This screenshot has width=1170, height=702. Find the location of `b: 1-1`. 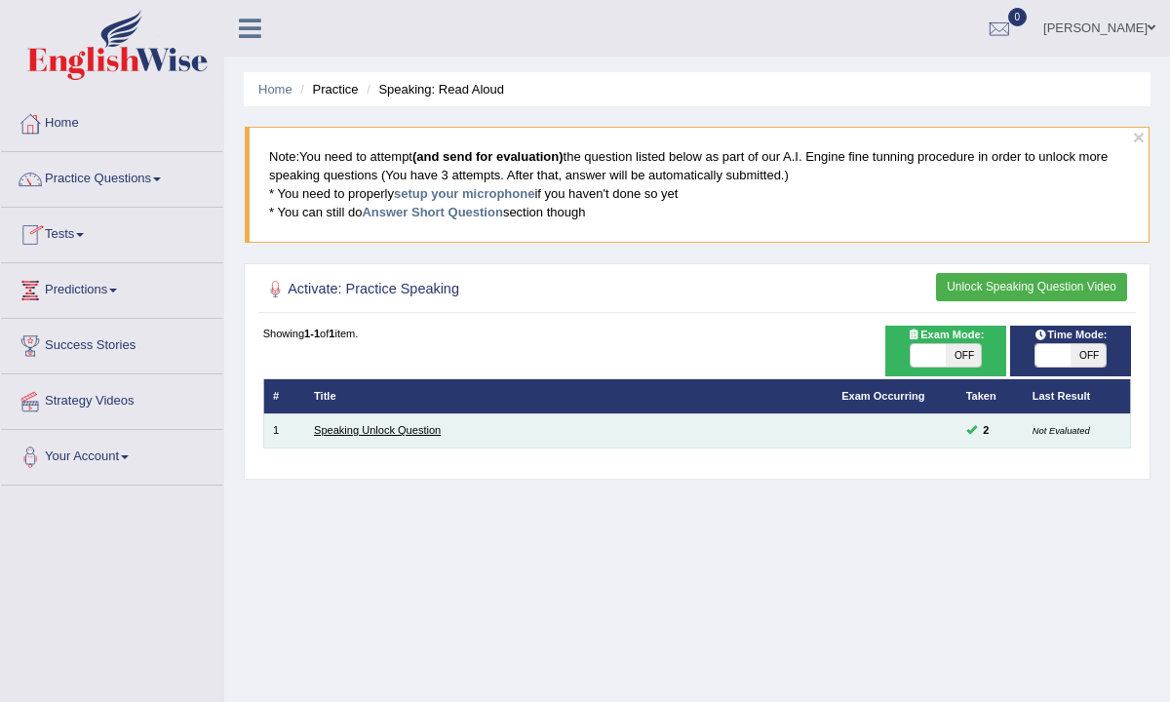

b: 1-1 is located at coordinates (312, 333).